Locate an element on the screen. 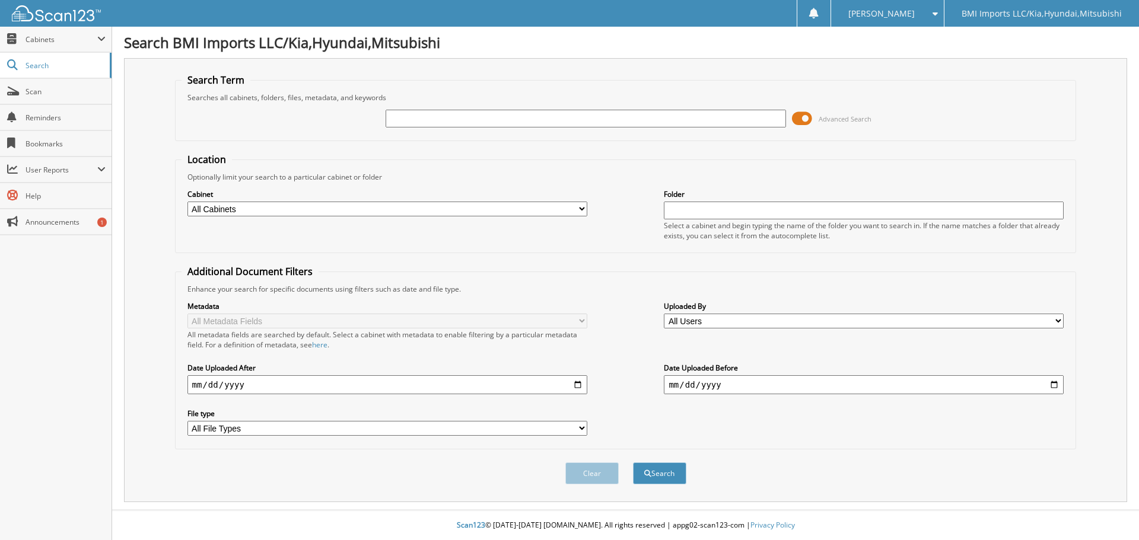 This screenshot has width=1139, height=540. div: Optionally limit your search to a particular cabinet or folder is located at coordinates (626, 177).